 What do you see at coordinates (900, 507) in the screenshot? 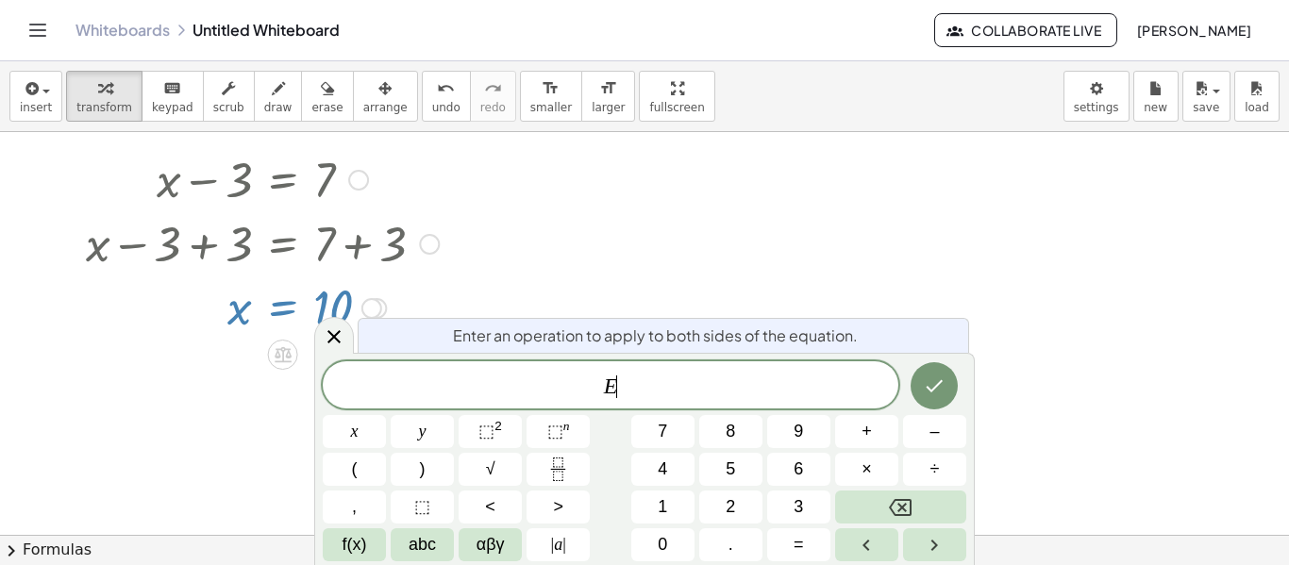
I see `button: Backspace` at bounding box center [900, 507].